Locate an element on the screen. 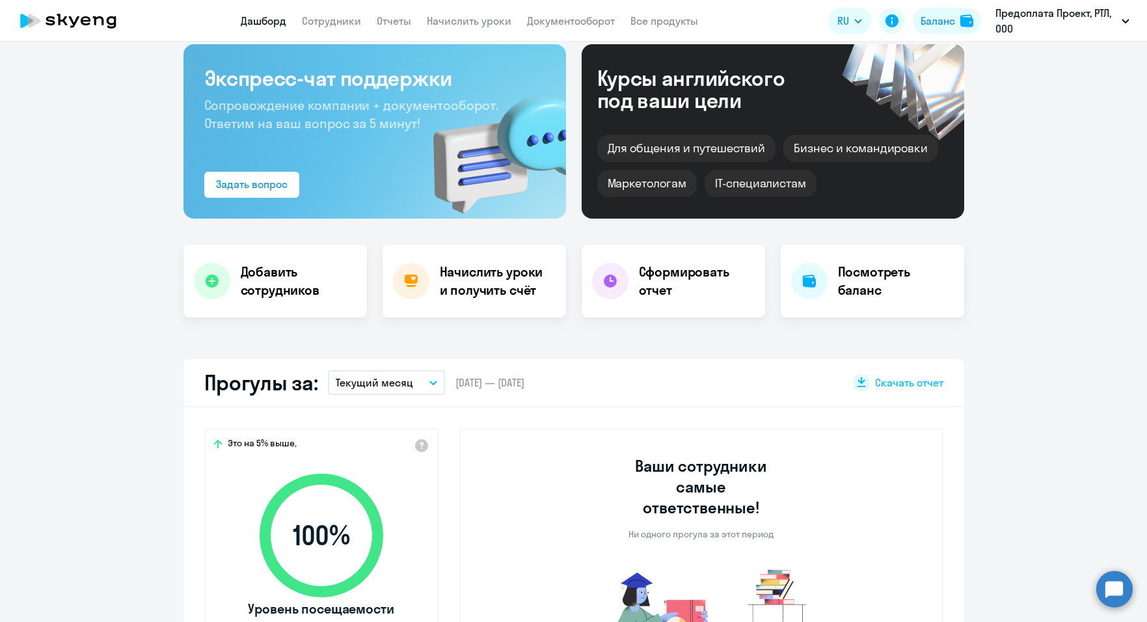 The width and height of the screenshot is (1147, 622). a: Балансbalance is located at coordinates (947, 21).